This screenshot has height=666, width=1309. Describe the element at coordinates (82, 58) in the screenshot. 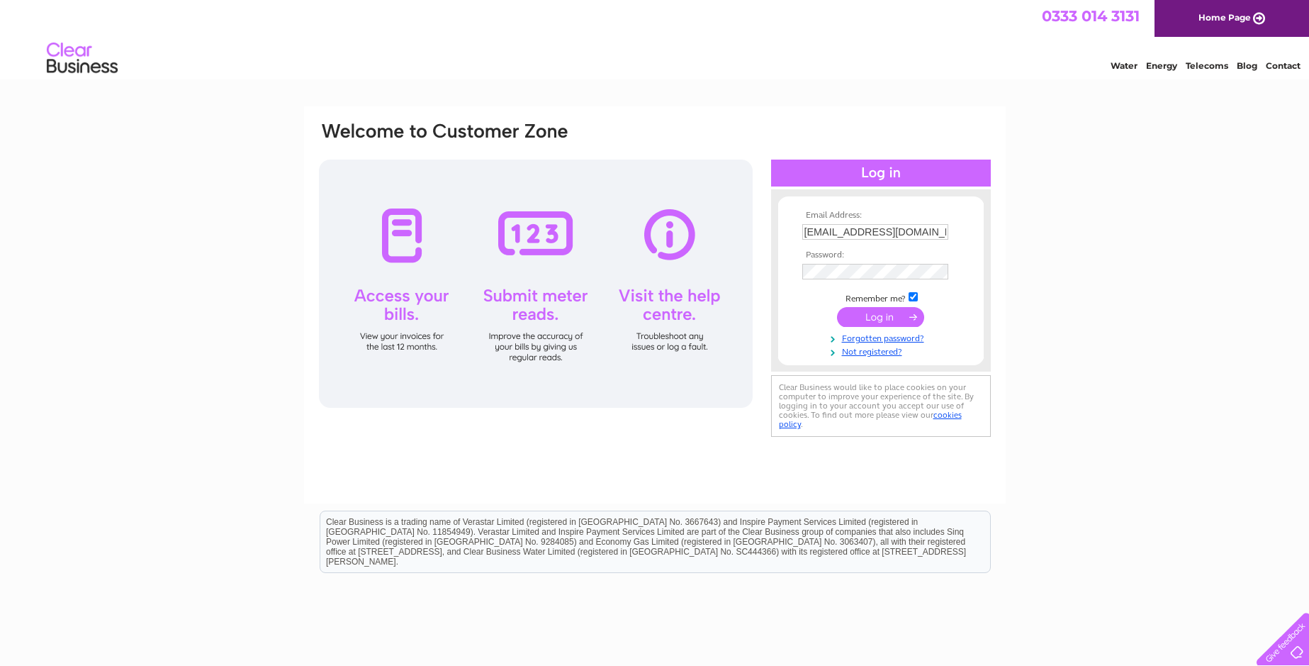

I see `img: logo.png` at that location.